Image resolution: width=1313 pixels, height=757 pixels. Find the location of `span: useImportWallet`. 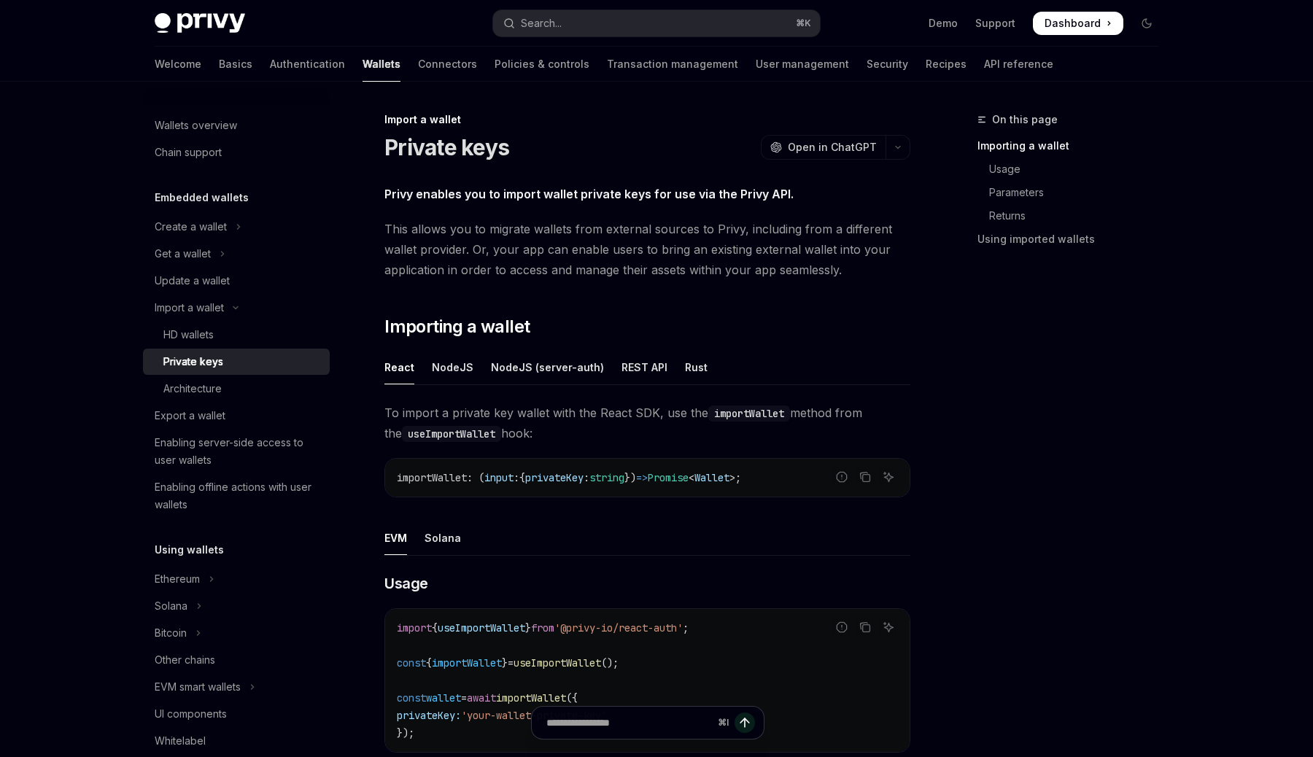

span: useImportWallet is located at coordinates (557, 663).